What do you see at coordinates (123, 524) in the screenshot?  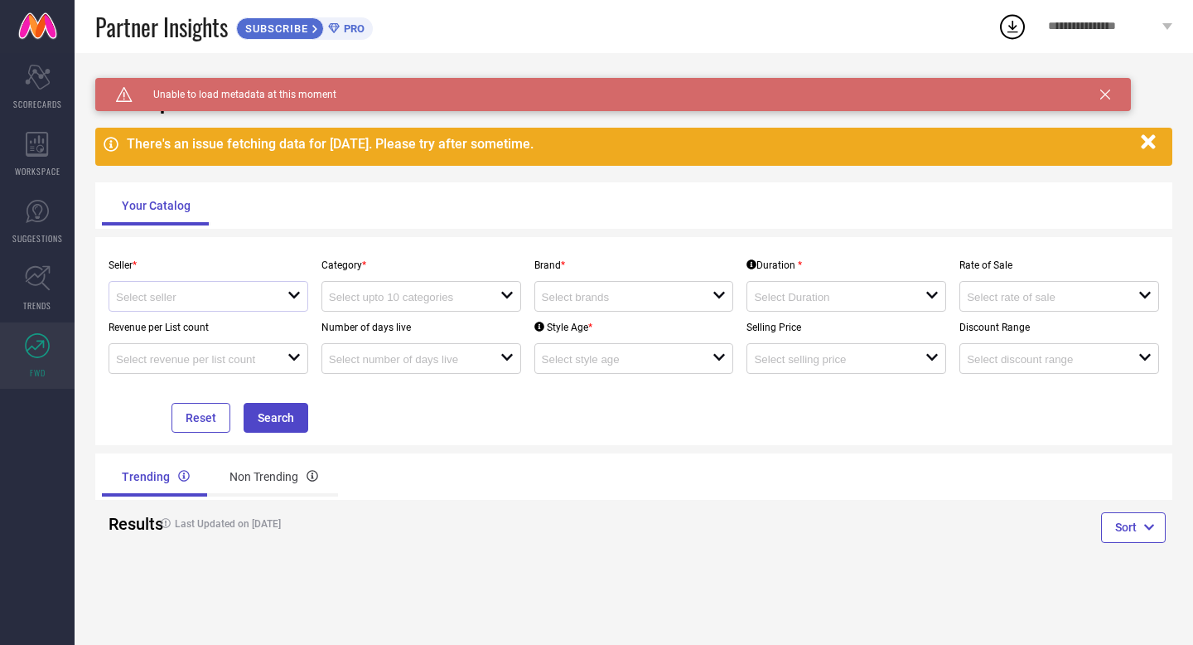 I see `h2: Results` at bounding box center [123, 524].